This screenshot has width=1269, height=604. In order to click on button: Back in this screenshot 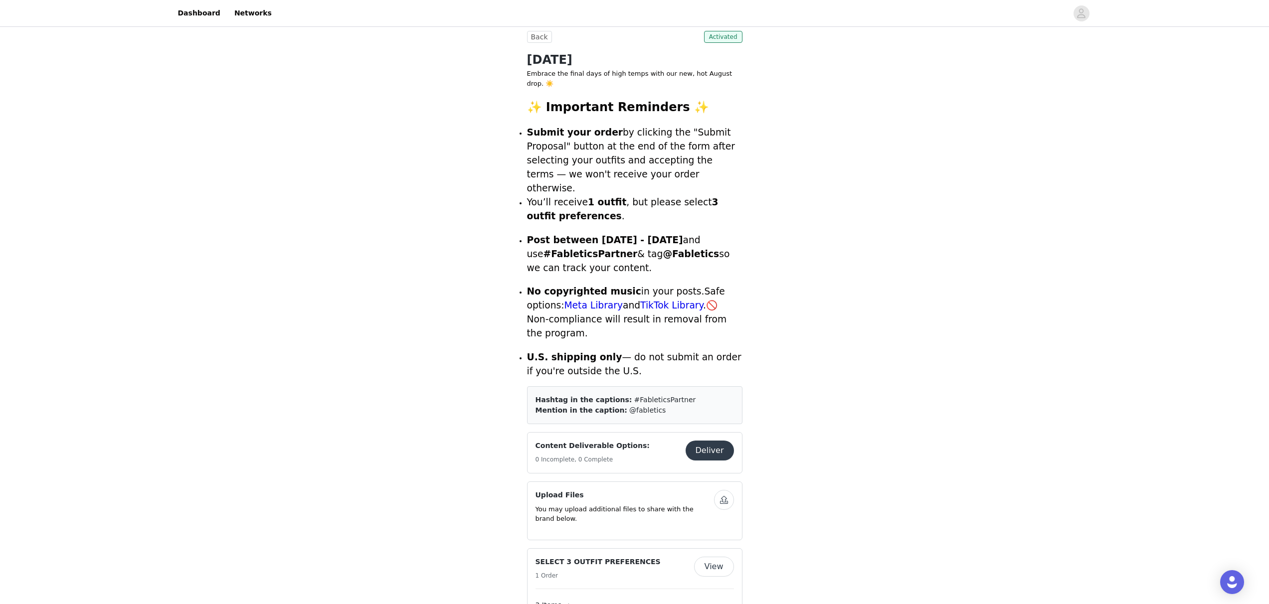, I will do `click(540, 37)`.